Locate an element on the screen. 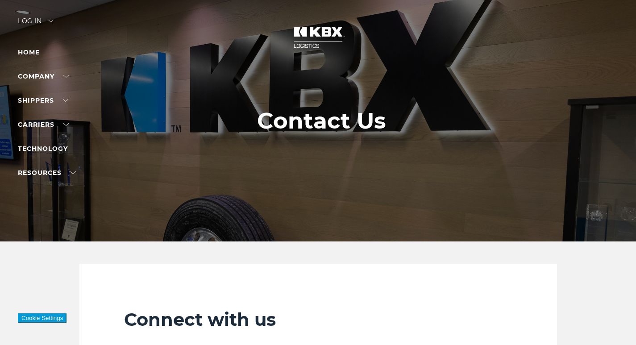  button: Cookie Settings is located at coordinates (42, 318).